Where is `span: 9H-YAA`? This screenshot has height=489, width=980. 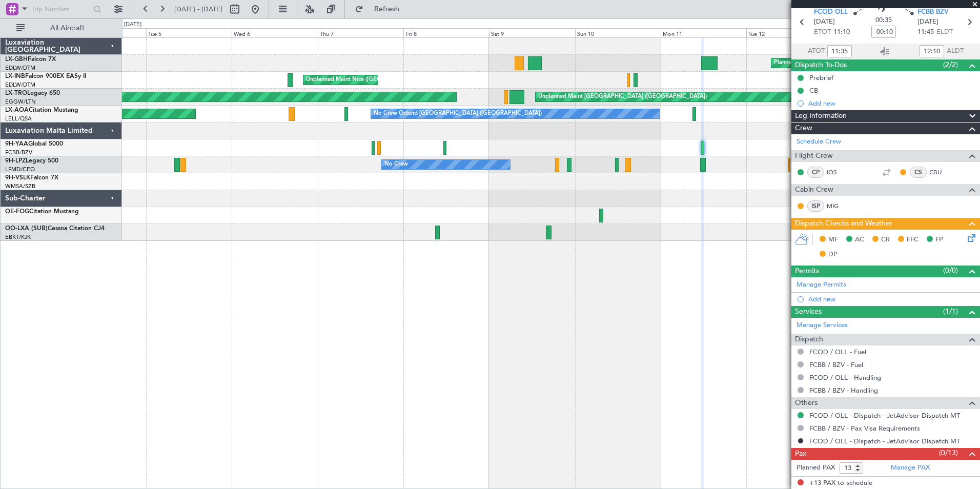
span: 9H-YAA is located at coordinates (16, 144).